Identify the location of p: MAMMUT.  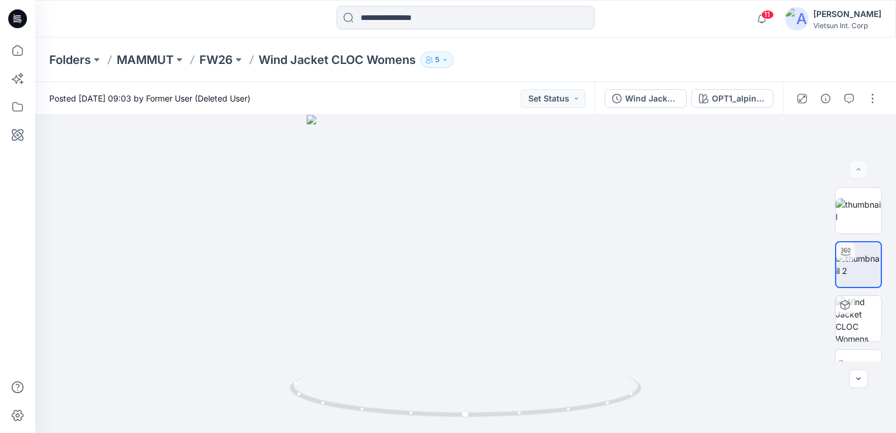
(145, 60).